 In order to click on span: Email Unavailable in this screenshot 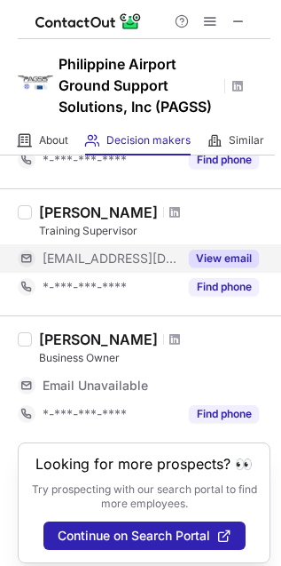, I will do `click(95, 385)`.